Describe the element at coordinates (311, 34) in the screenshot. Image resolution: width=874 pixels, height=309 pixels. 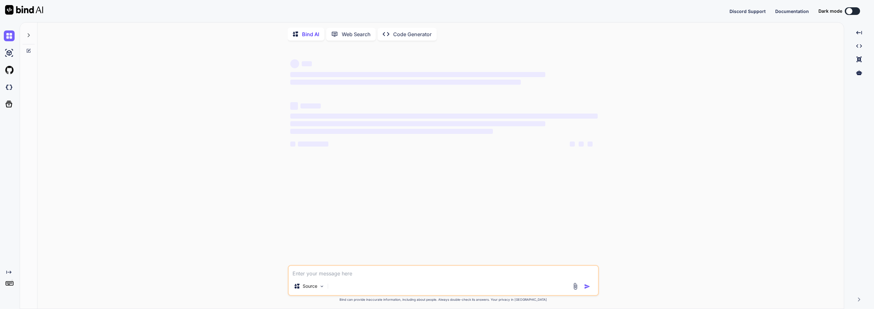
I see `p: Bind AI` at that location.